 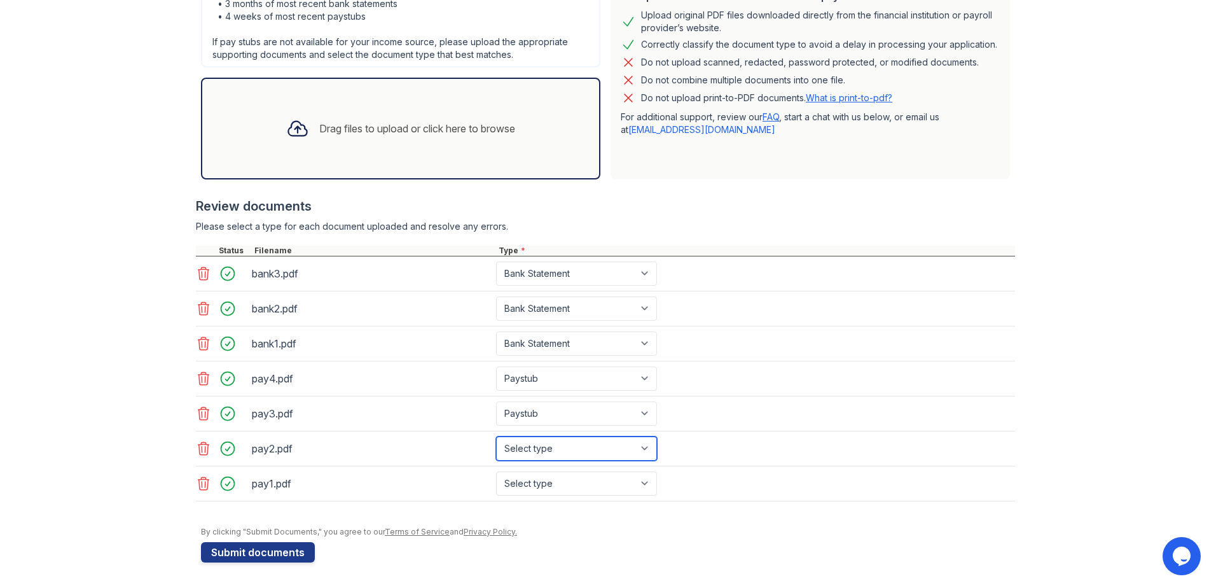 What do you see at coordinates (371, 343) in the screenshot?
I see `div: bank1.pdf` at bounding box center [371, 343].